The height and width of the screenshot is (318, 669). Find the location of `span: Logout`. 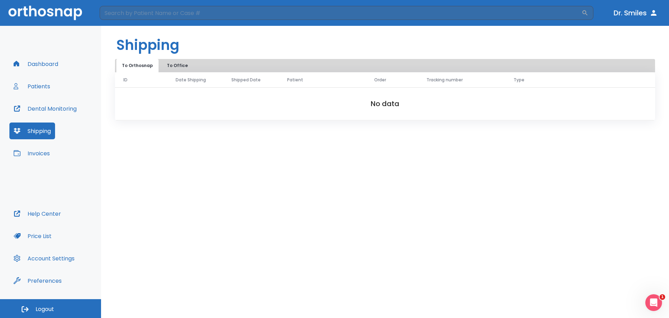

span: Logout is located at coordinates (45, 309).